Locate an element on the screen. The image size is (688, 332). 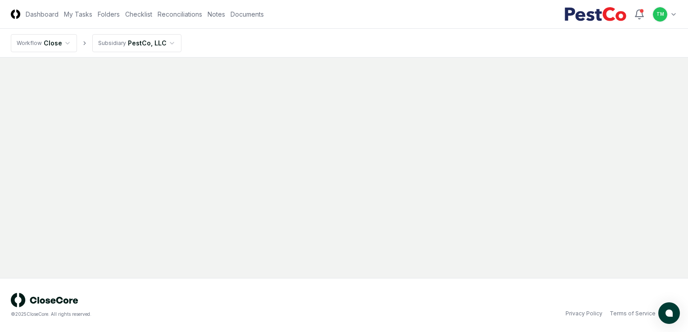
a: Dashboard is located at coordinates (42, 14).